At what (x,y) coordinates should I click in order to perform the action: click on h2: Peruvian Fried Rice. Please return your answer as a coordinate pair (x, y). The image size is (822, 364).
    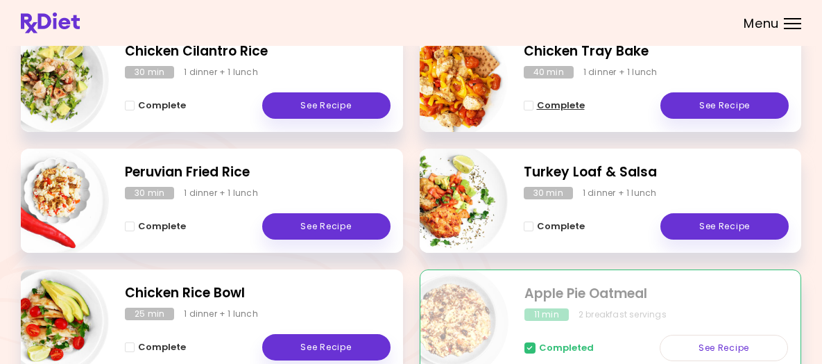
    Looking at the image, I should click on (257, 172).